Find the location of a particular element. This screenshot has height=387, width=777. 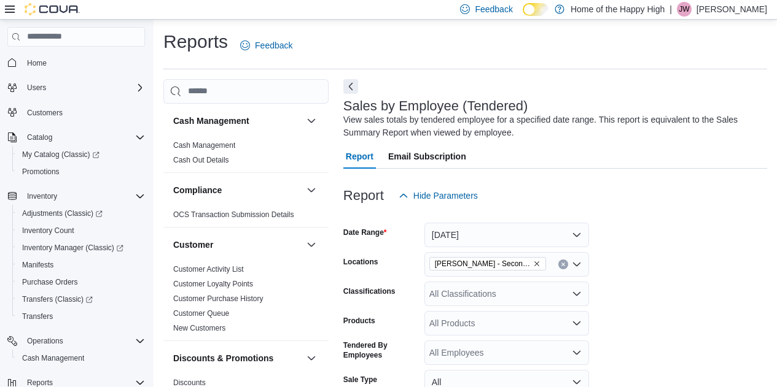

h3: Report is located at coordinates (363, 196).